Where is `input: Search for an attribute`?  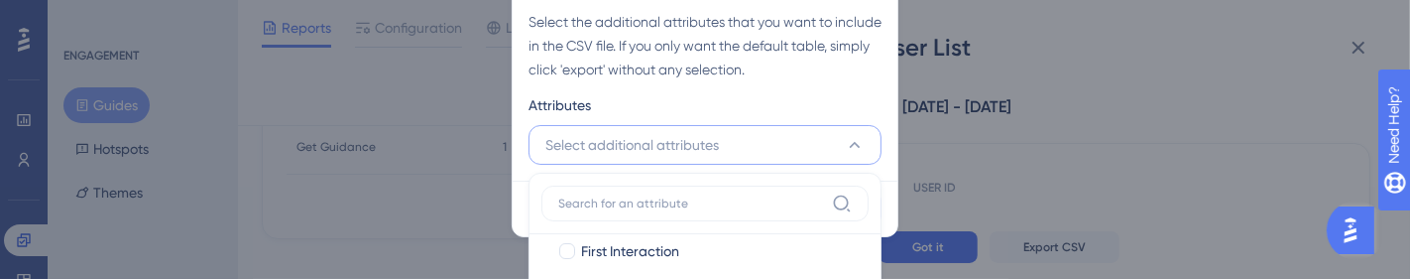 input: Search for an attribute is located at coordinates (691, 203).